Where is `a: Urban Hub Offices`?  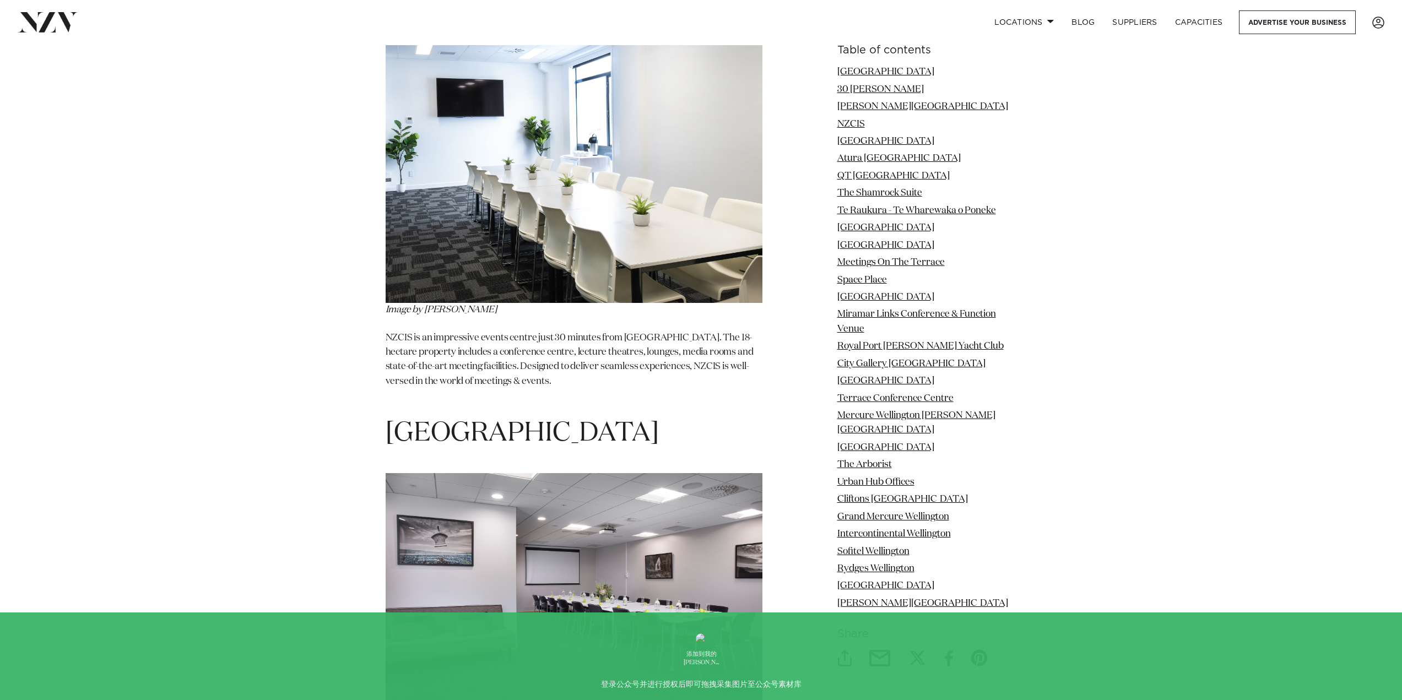
a: Urban Hub Offices is located at coordinates (876, 482).